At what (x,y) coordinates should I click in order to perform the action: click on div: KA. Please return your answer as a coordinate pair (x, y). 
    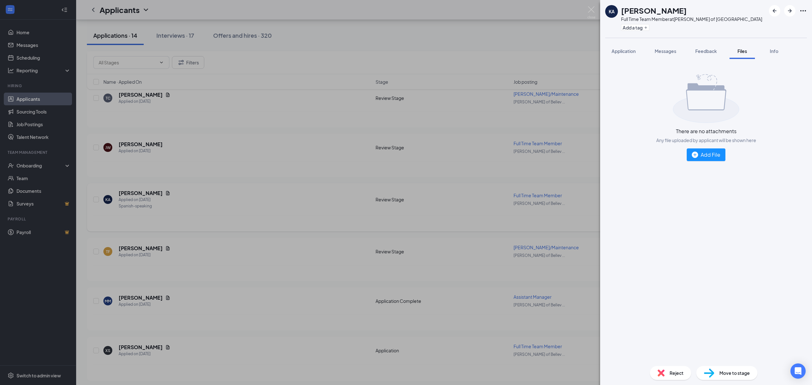
    Looking at the image, I should click on (612, 11).